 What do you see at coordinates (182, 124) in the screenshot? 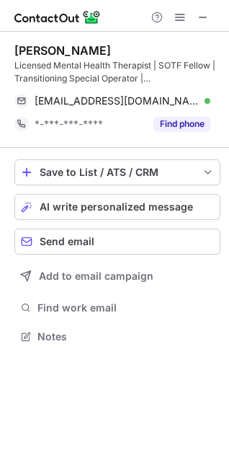
I see `button: Reveal Button` at bounding box center [182, 124].